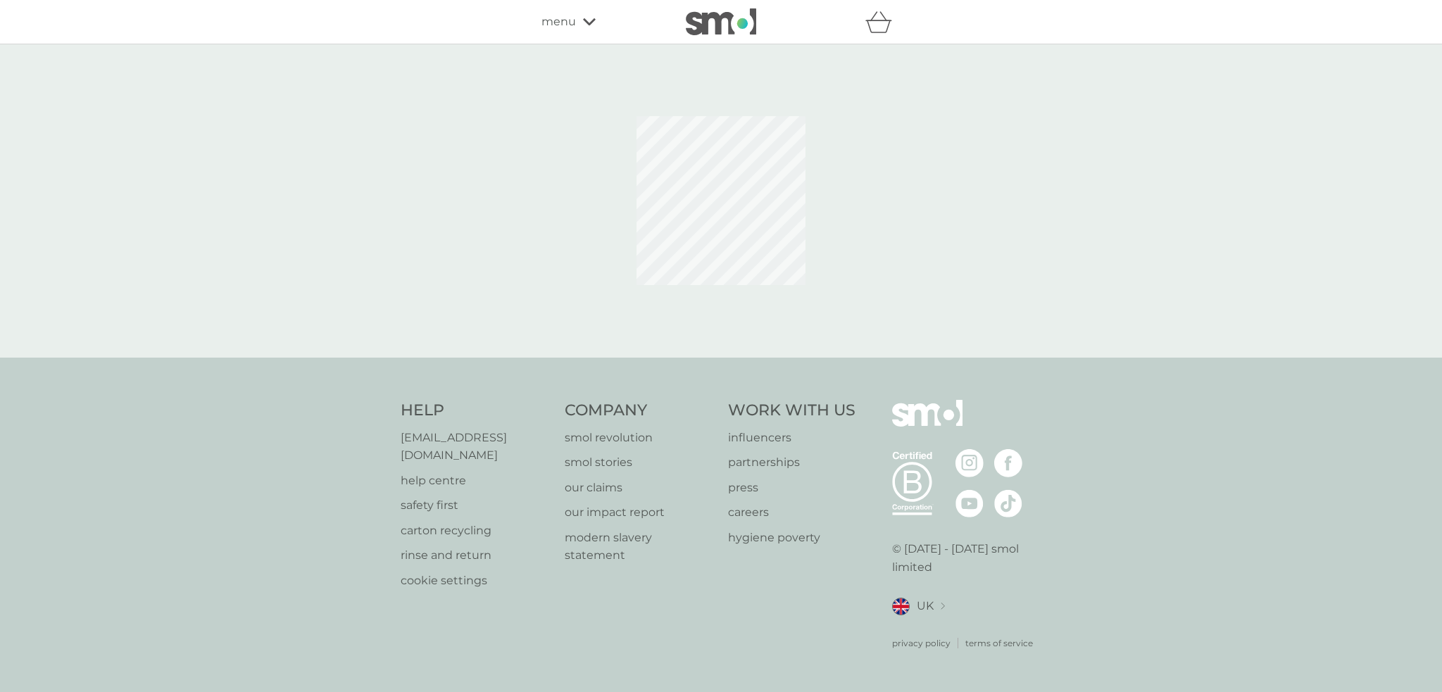 This screenshot has height=692, width=1442. What do you see at coordinates (639, 488) in the screenshot?
I see `p: our claims` at bounding box center [639, 488].